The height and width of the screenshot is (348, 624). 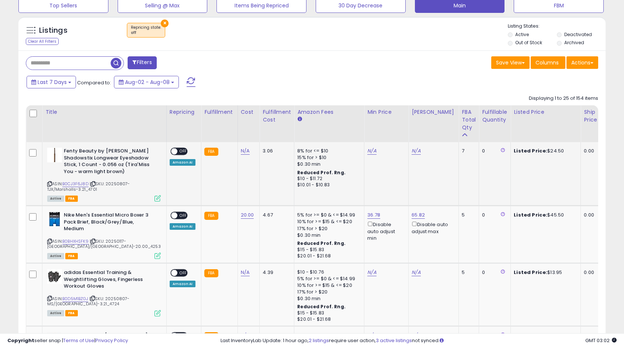 I want to click on div: Amazon Fees, so click(x=329, y=112).